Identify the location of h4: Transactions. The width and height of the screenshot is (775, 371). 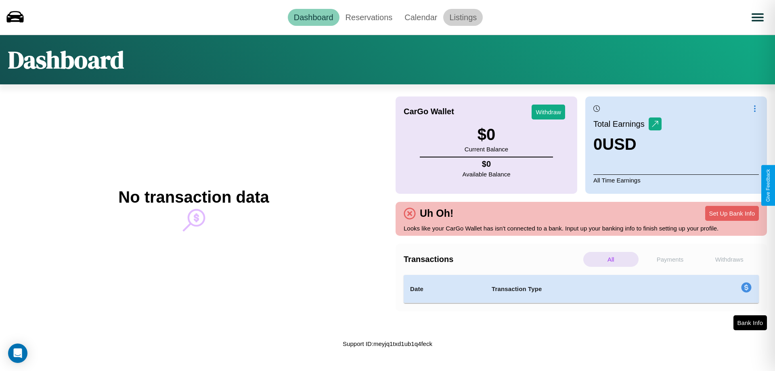
(492, 259).